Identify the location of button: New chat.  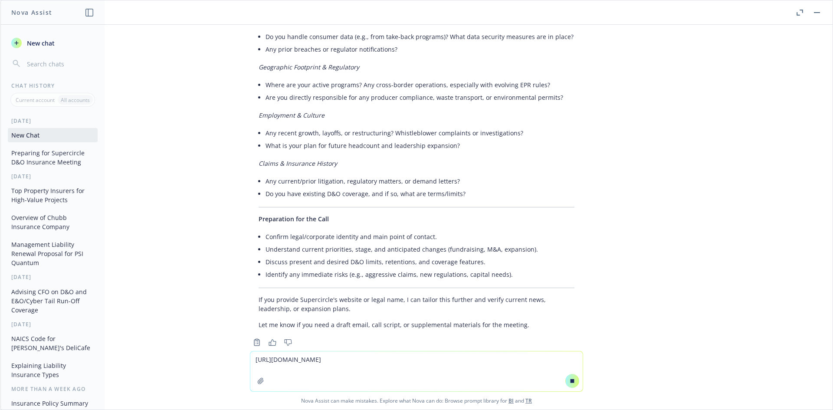
(52, 43).